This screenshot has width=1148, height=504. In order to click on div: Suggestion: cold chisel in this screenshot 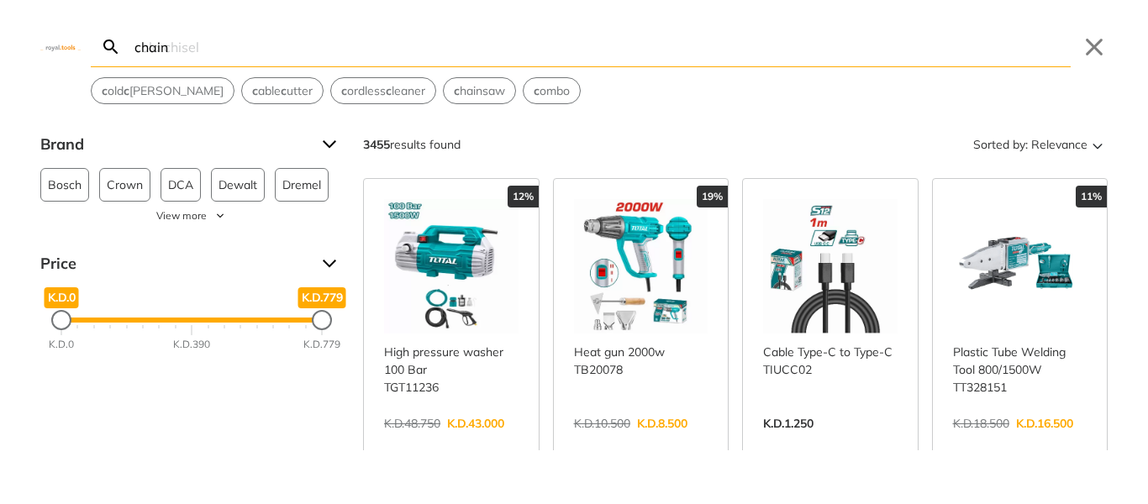, I will do `click(162, 91)`.